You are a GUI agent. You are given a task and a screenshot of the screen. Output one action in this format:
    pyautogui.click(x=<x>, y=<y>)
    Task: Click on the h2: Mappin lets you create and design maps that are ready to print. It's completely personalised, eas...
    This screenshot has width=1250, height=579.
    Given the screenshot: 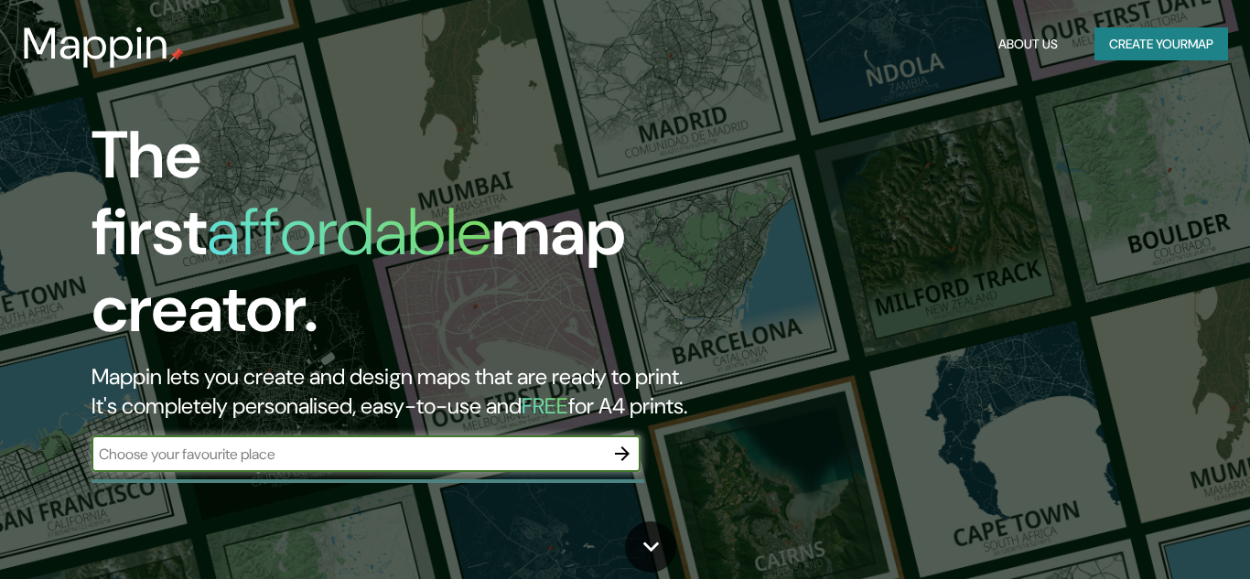 What is the action you would take?
    pyautogui.click(x=404, y=392)
    